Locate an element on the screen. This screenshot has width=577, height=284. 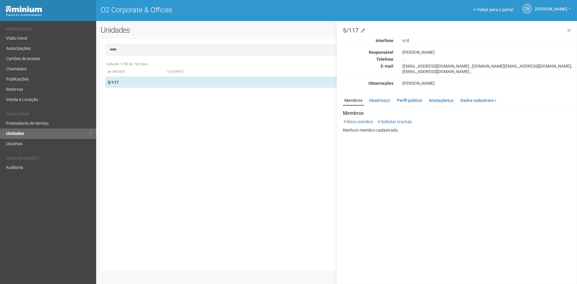
li: Configurações is located at coordinates (49, 159).